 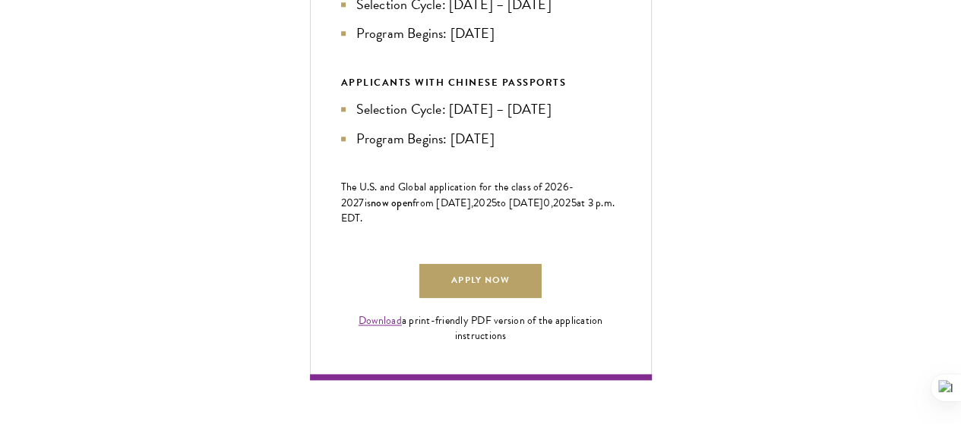 What do you see at coordinates (478, 210) in the screenshot?
I see `span: at 3 p.m. EDT.` at bounding box center [478, 210].